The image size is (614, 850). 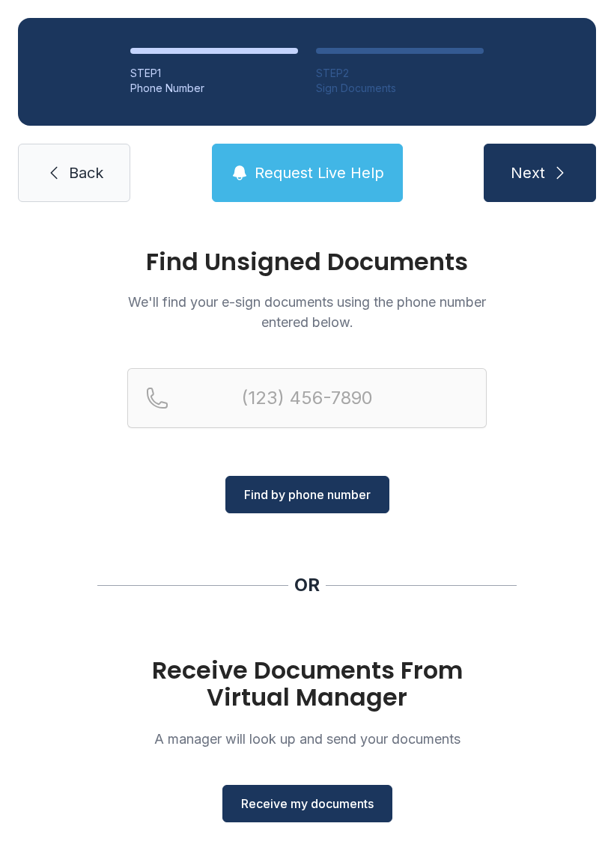 What do you see at coordinates (307, 585) in the screenshot?
I see `div: OR` at bounding box center [307, 585].